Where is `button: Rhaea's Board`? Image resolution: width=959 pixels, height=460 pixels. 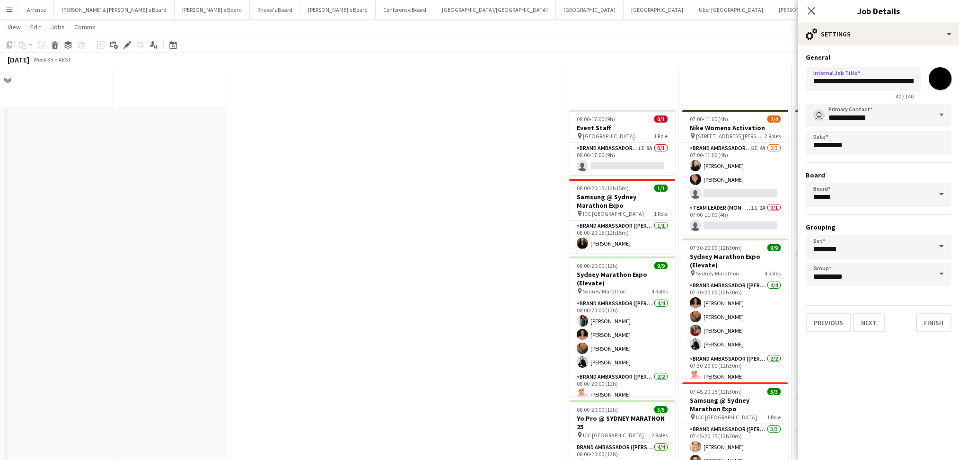 button: Rhaea's Board is located at coordinates (275, 9).